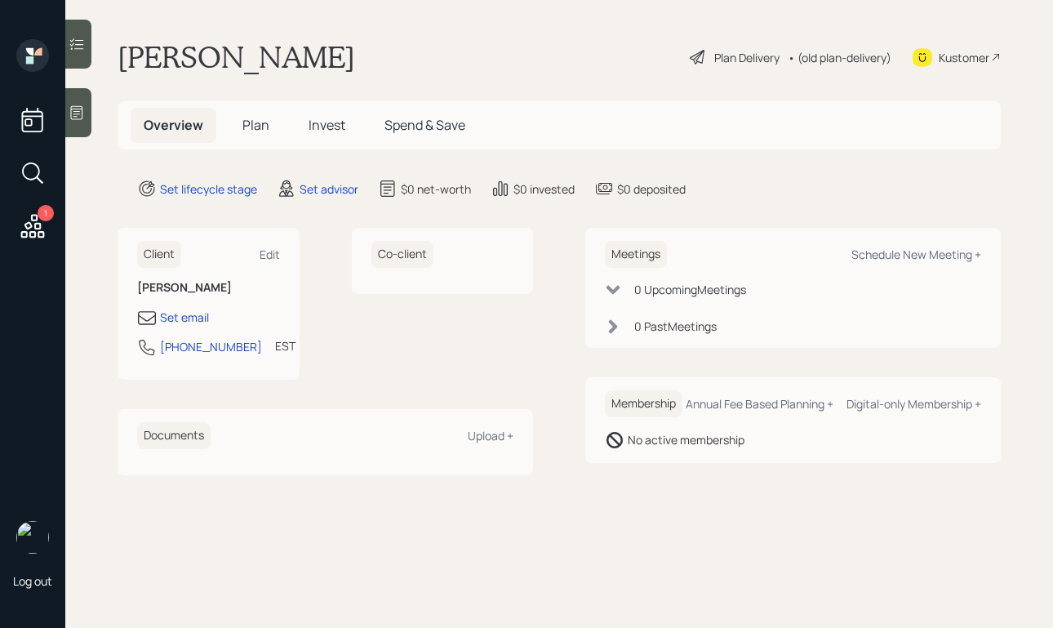  What do you see at coordinates (174, 435) in the screenshot?
I see `h6: Documents` at bounding box center [174, 435].